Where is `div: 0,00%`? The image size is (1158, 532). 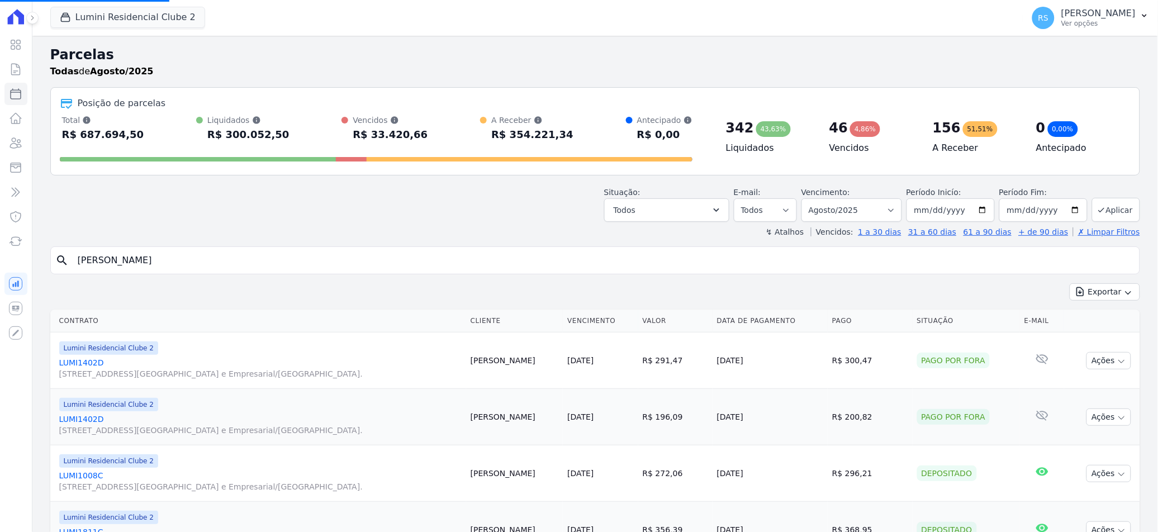
div: 0,00% is located at coordinates (1063, 129).